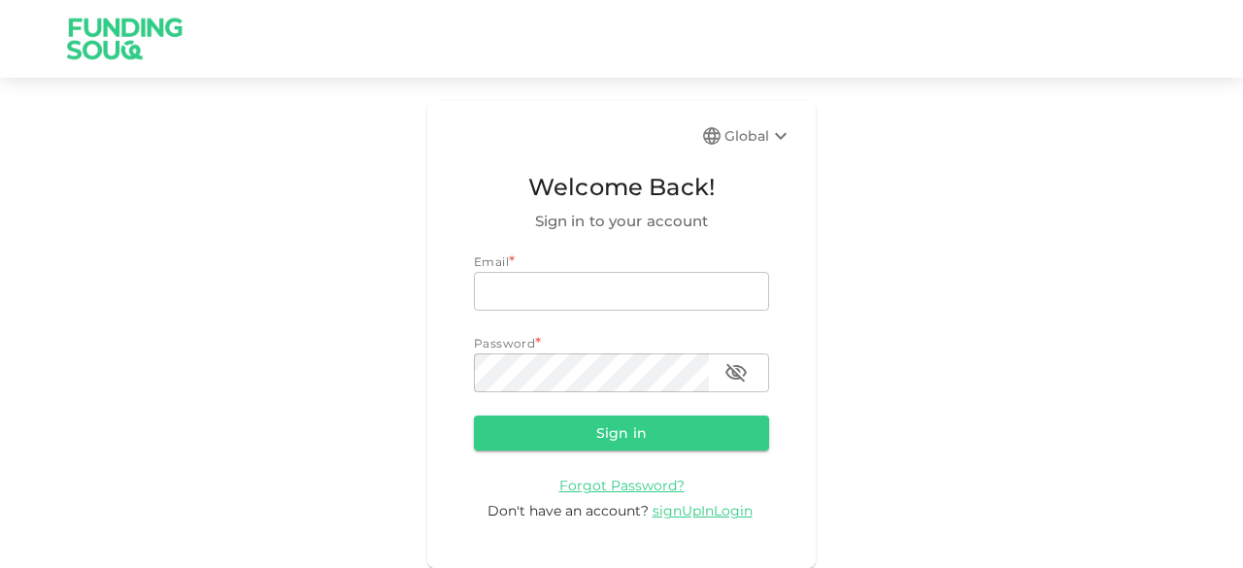 This screenshot has height=568, width=1243. Describe the element at coordinates (622, 433) in the screenshot. I see `button: Sign in` at that location.